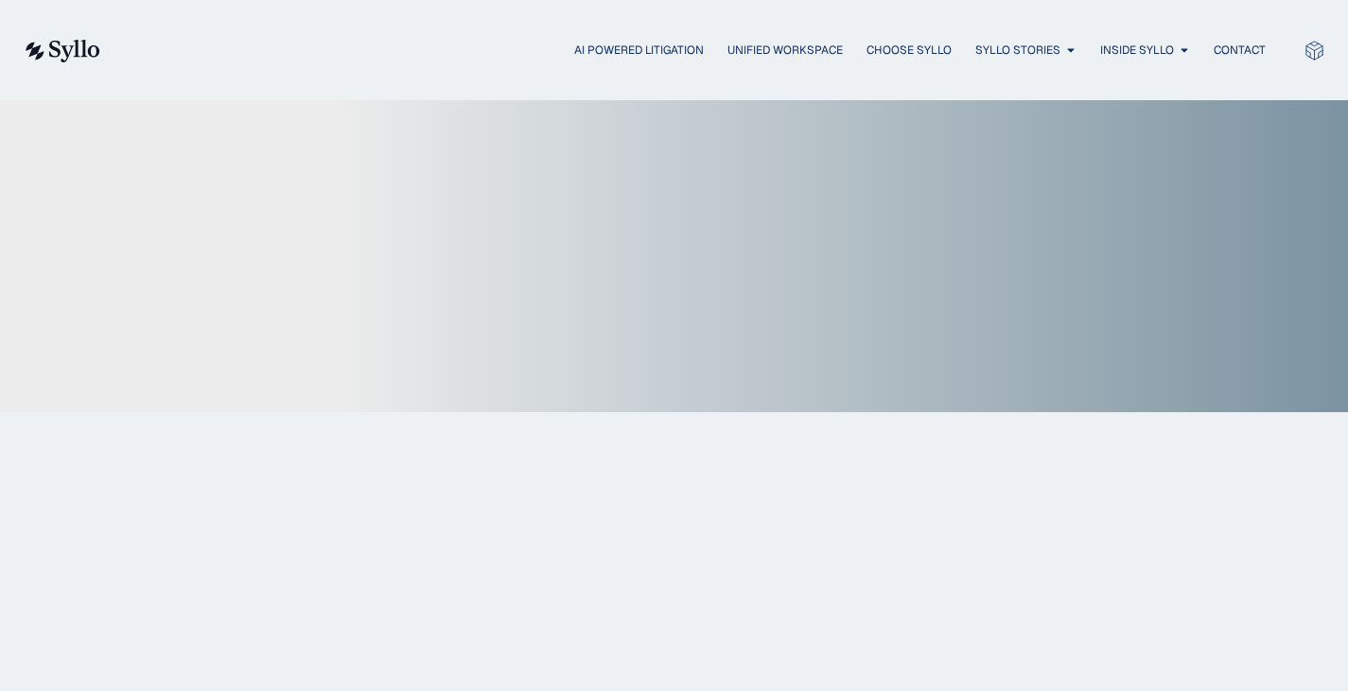 This screenshot has height=691, width=1348. I want to click on img: syllo, so click(61, 51).